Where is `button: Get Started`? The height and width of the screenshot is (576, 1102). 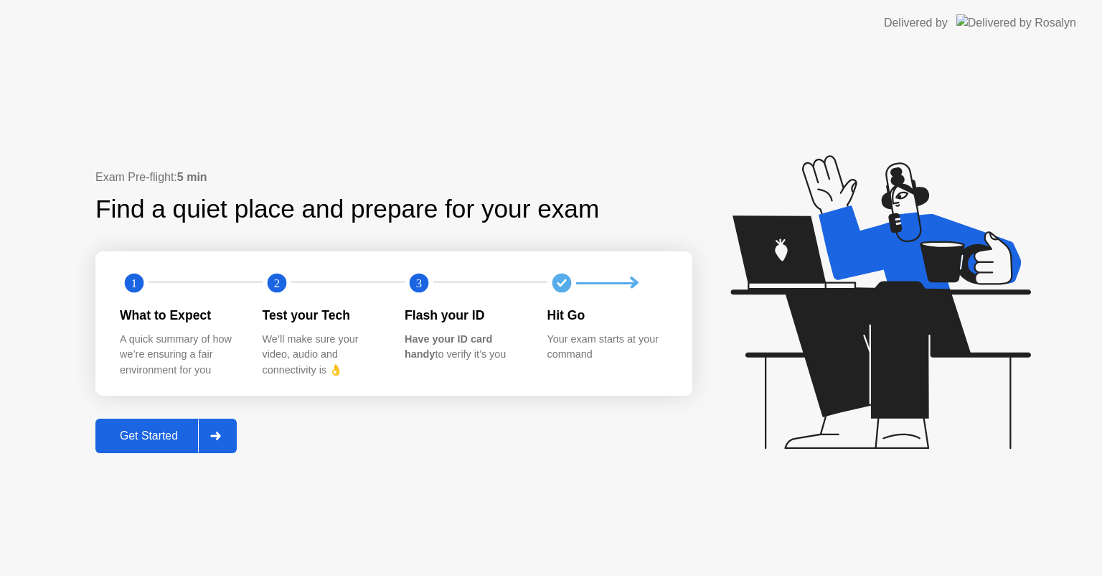
button: Get Started is located at coordinates (166, 436).